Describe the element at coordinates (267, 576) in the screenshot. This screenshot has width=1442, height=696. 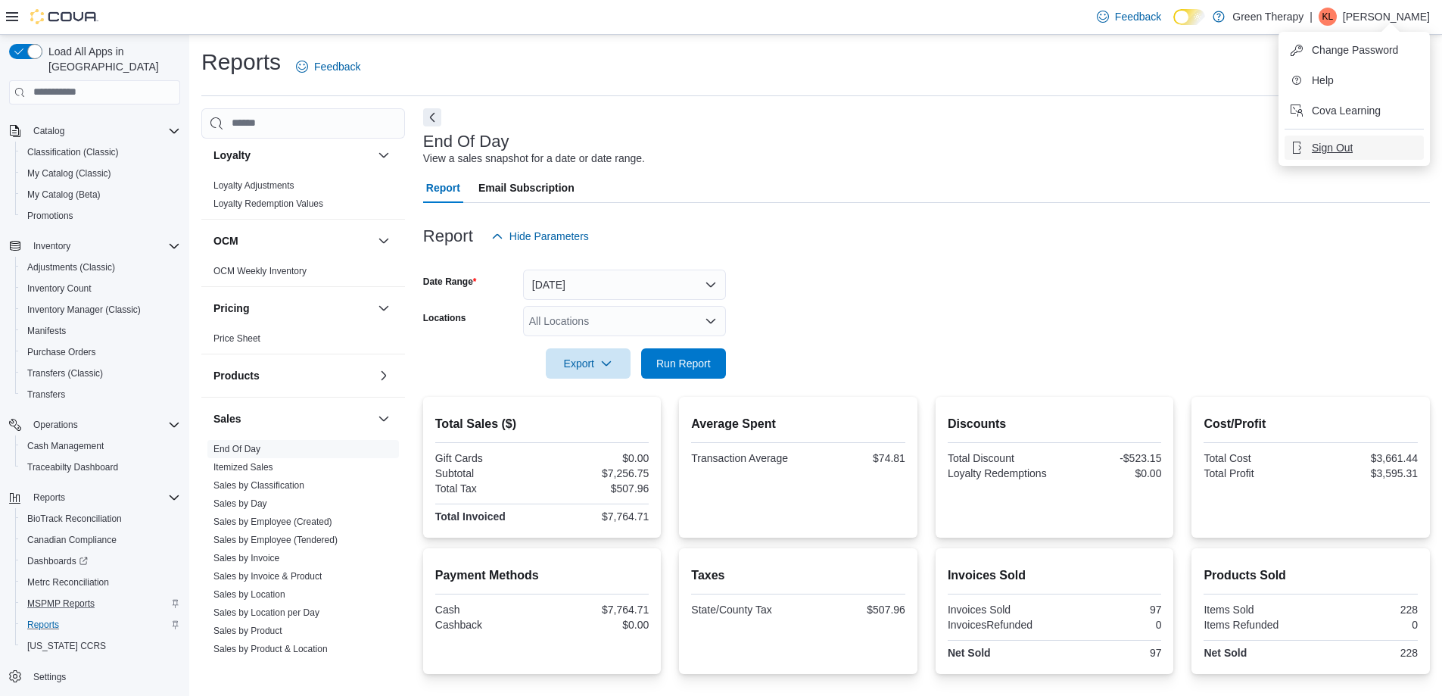
I see `span: Sales by Invoice & Product` at that location.